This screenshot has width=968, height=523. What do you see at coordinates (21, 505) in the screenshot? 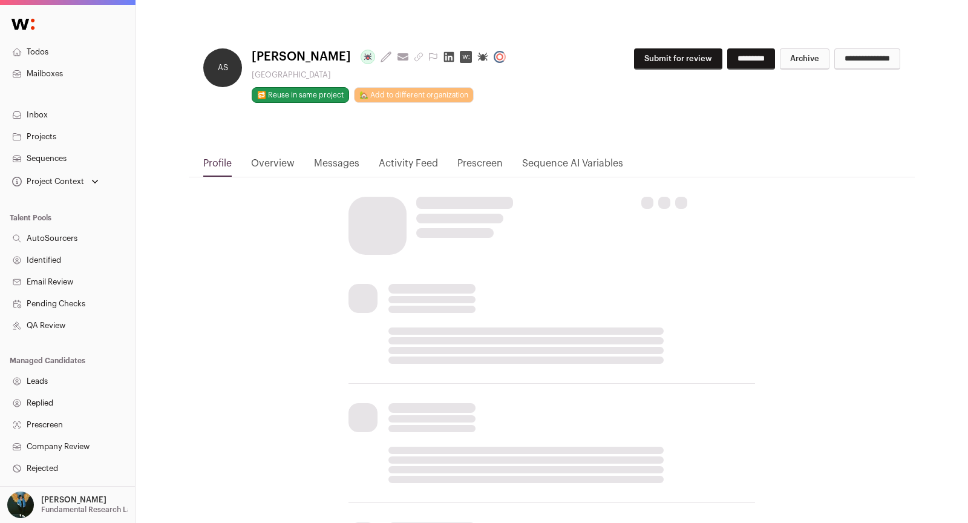
I see `img: 12031951-medium_jpg` at bounding box center [21, 505].